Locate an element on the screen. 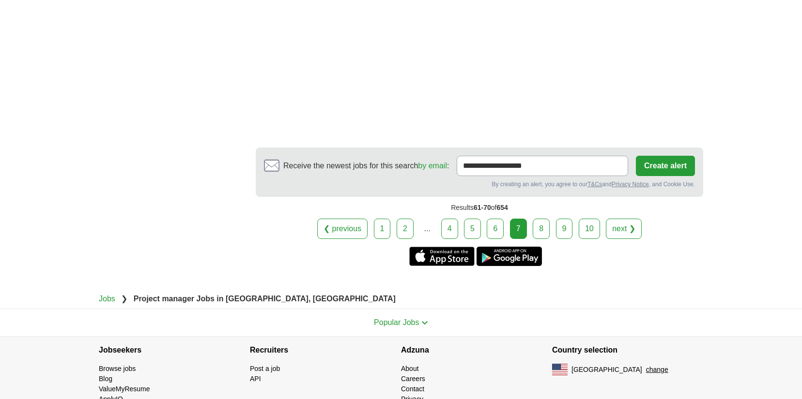  a: ❮ previous is located at coordinates (342, 229).